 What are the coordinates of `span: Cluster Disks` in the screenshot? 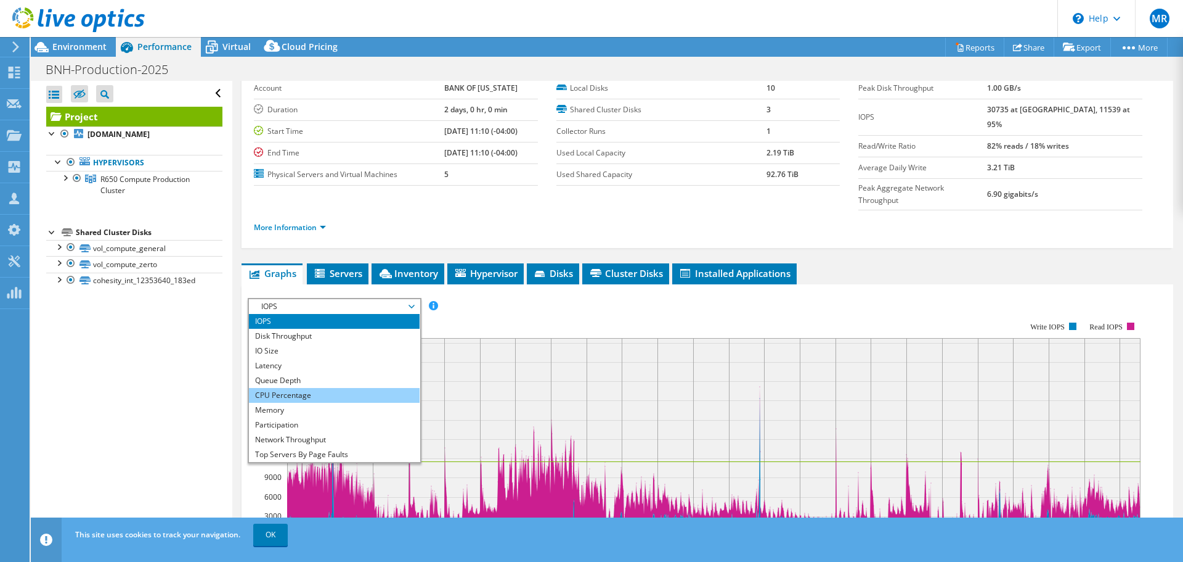 It's located at (626, 273).